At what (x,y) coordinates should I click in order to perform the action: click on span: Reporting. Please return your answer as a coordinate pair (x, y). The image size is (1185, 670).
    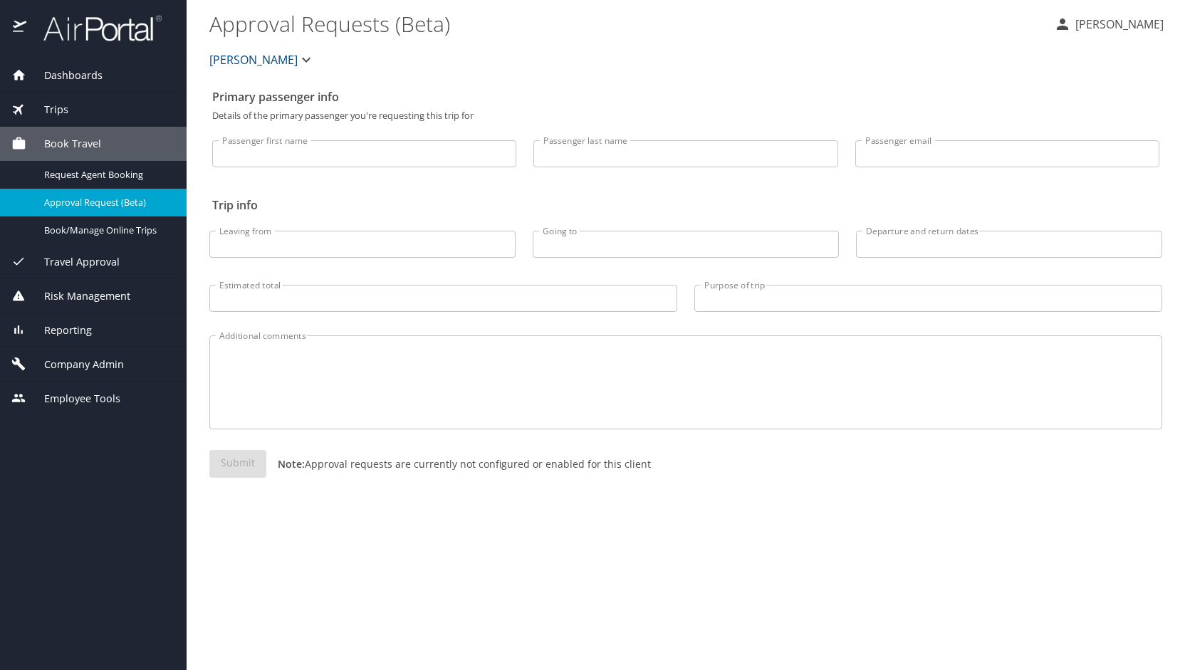
    Looking at the image, I should click on (59, 331).